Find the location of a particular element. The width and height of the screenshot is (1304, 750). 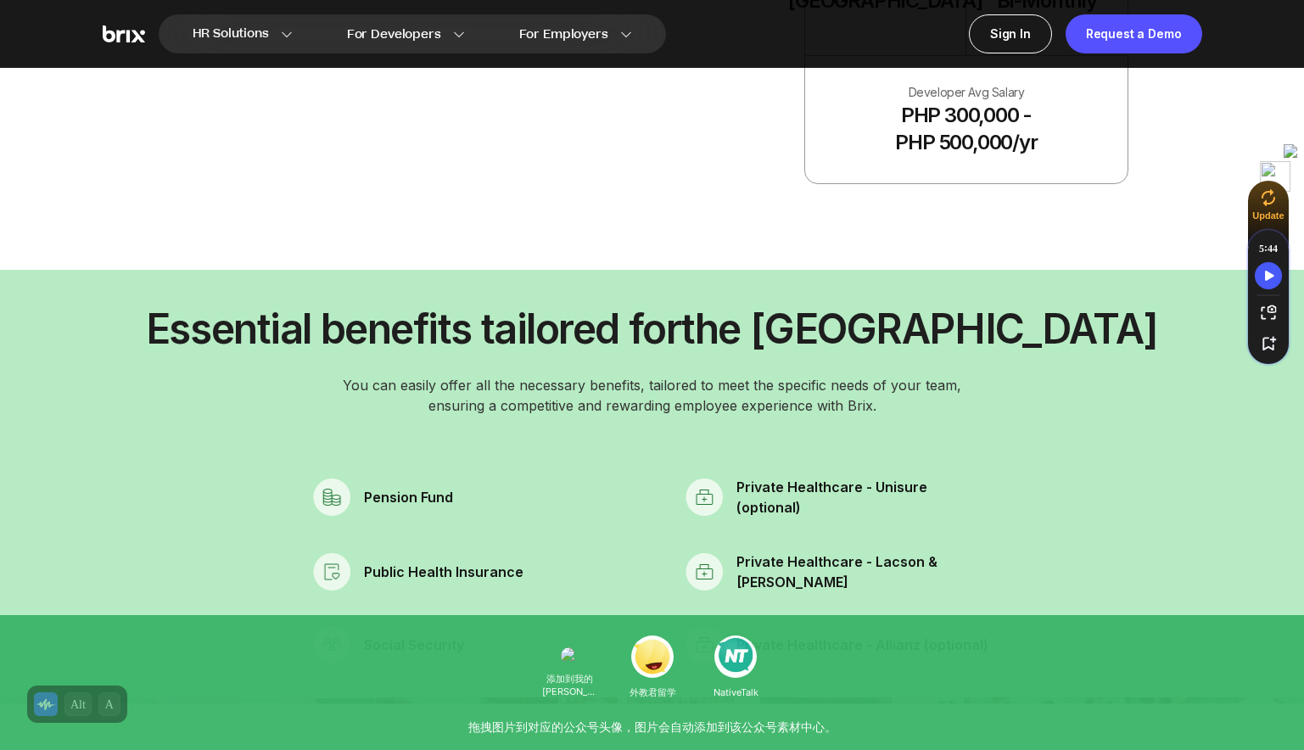

div: Sign In is located at coordinates (1011, 34).